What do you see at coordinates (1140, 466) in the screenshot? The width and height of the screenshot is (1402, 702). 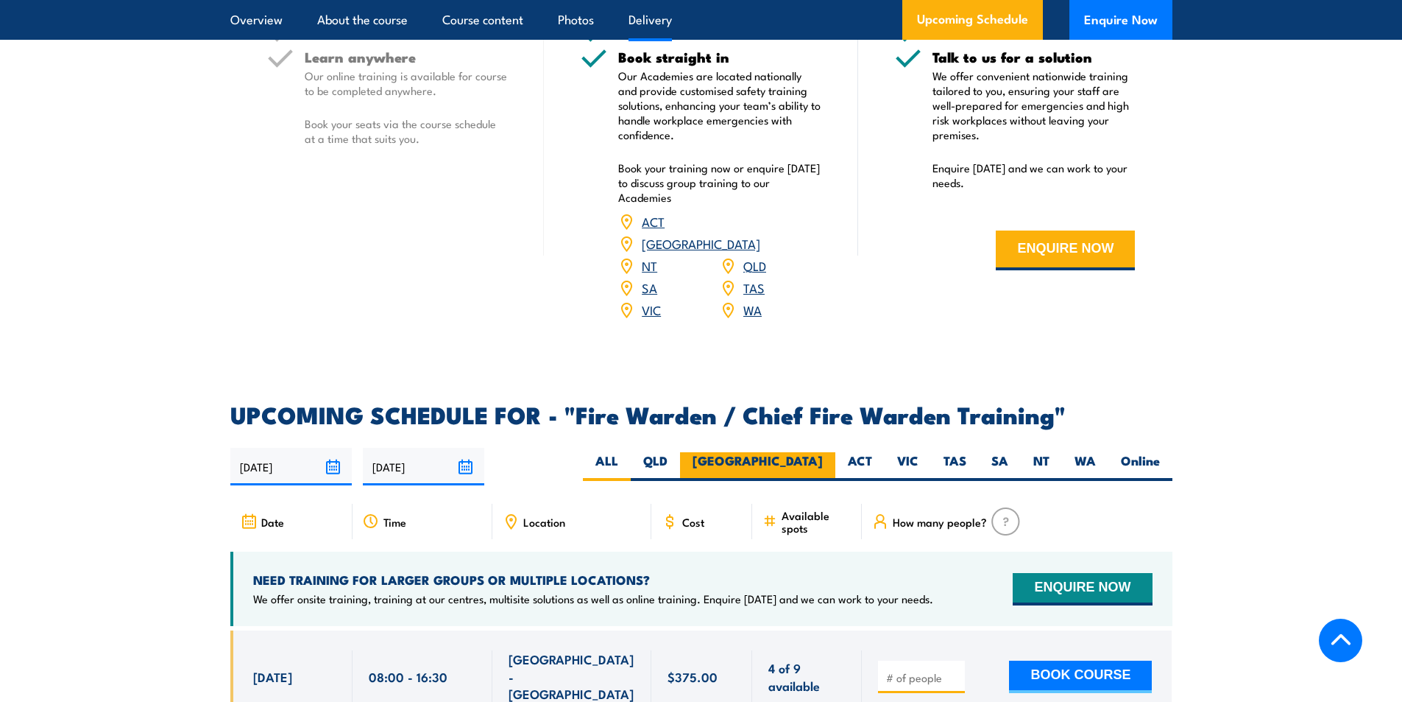 I see `label: Online` at bounding box center [1140, 466].